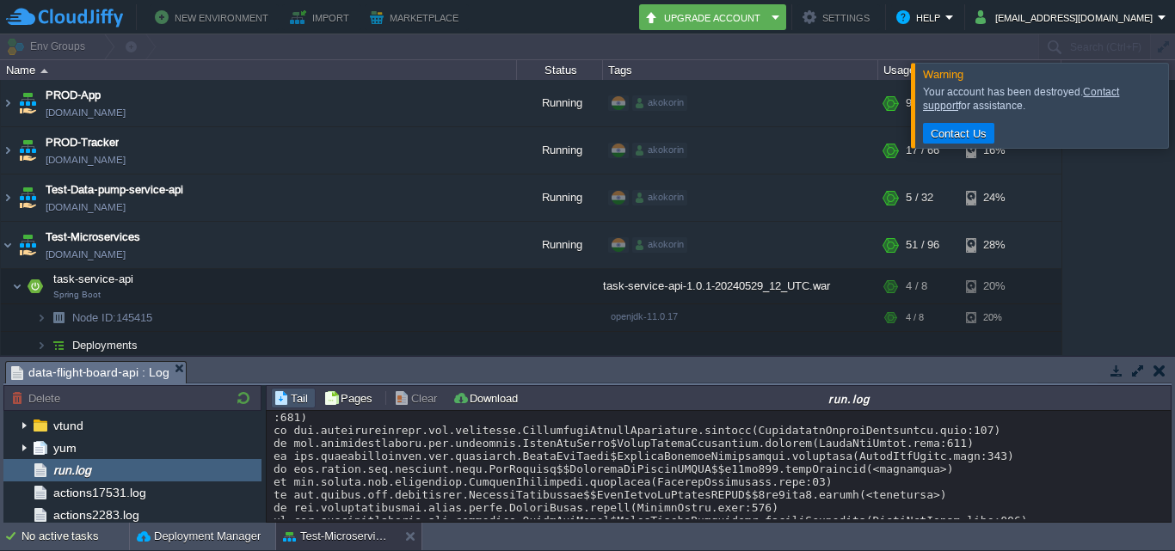 The width and height of the screenshot is (1175, 551). Describe the element at coordinates (99, 493) in the screenshot. I see `a: actions17531.log` at that location.